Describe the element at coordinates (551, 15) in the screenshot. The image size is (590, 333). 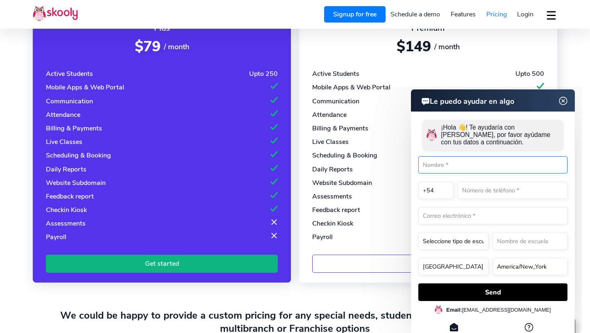
I see `button: dropdown menu` at that location.